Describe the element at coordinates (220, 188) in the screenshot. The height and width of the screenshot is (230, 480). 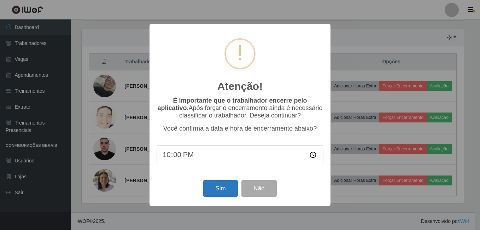
I see `button: Sim` at that location.